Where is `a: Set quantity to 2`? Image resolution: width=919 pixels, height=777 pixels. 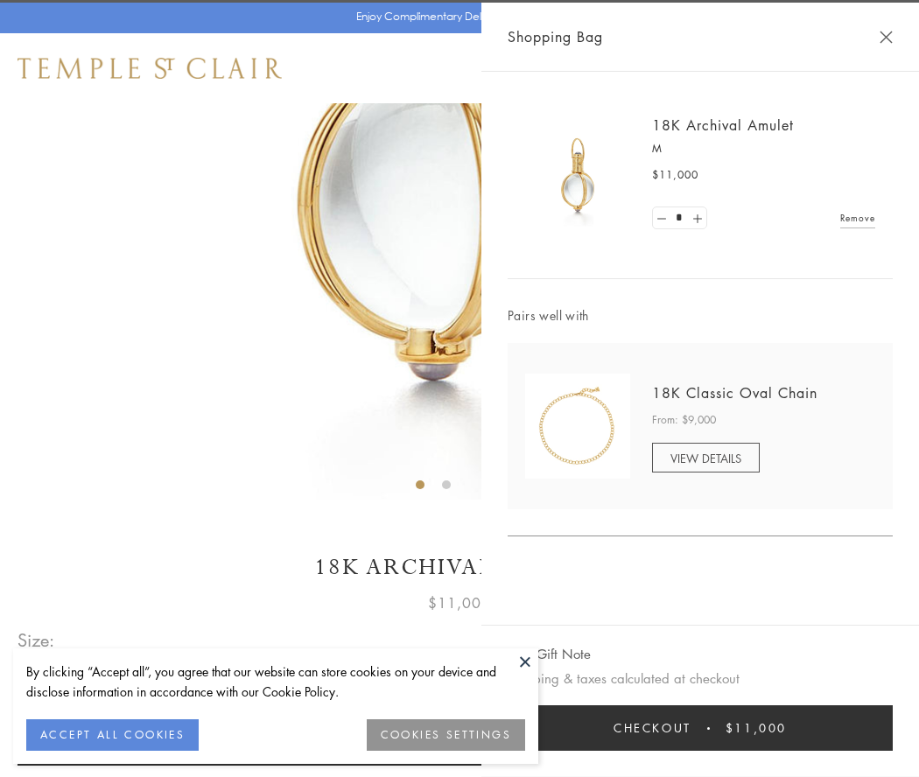
a: Set quantity to 2 is located at coordinates (697, 218).